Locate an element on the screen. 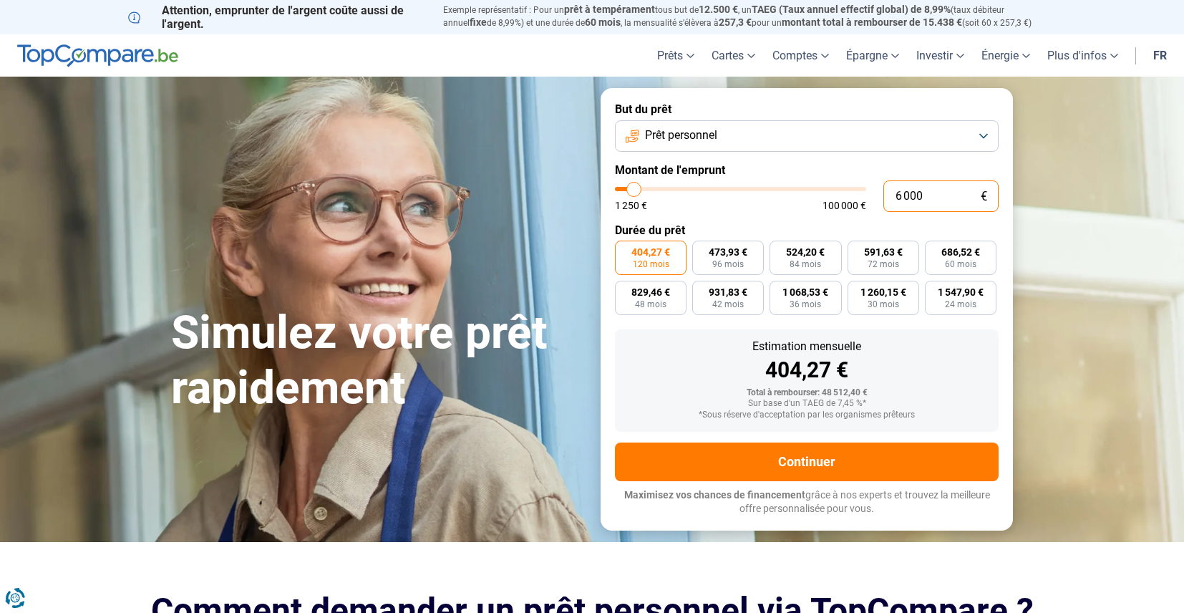 The height and width of the screenshot is (613, 1184). span: 48 mois is located at coordinates (651, 304).